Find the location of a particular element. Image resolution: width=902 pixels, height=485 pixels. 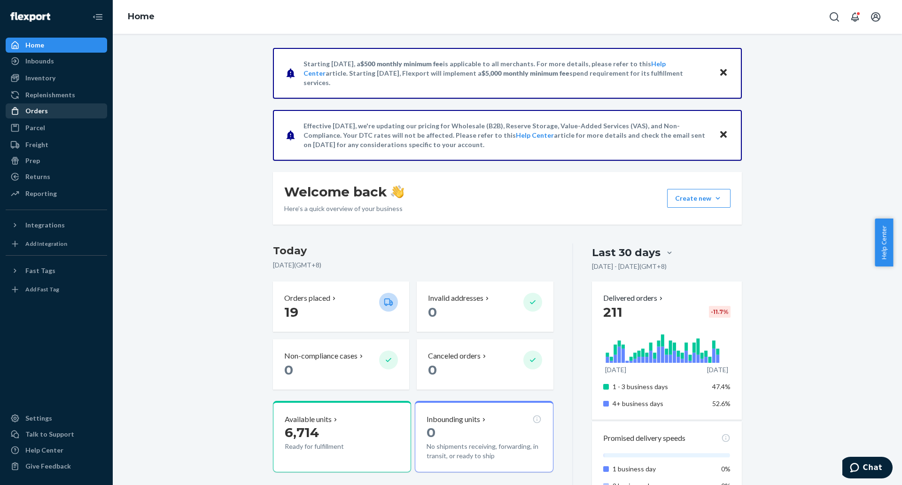

div: Orders is located at coordinates (37, 111).